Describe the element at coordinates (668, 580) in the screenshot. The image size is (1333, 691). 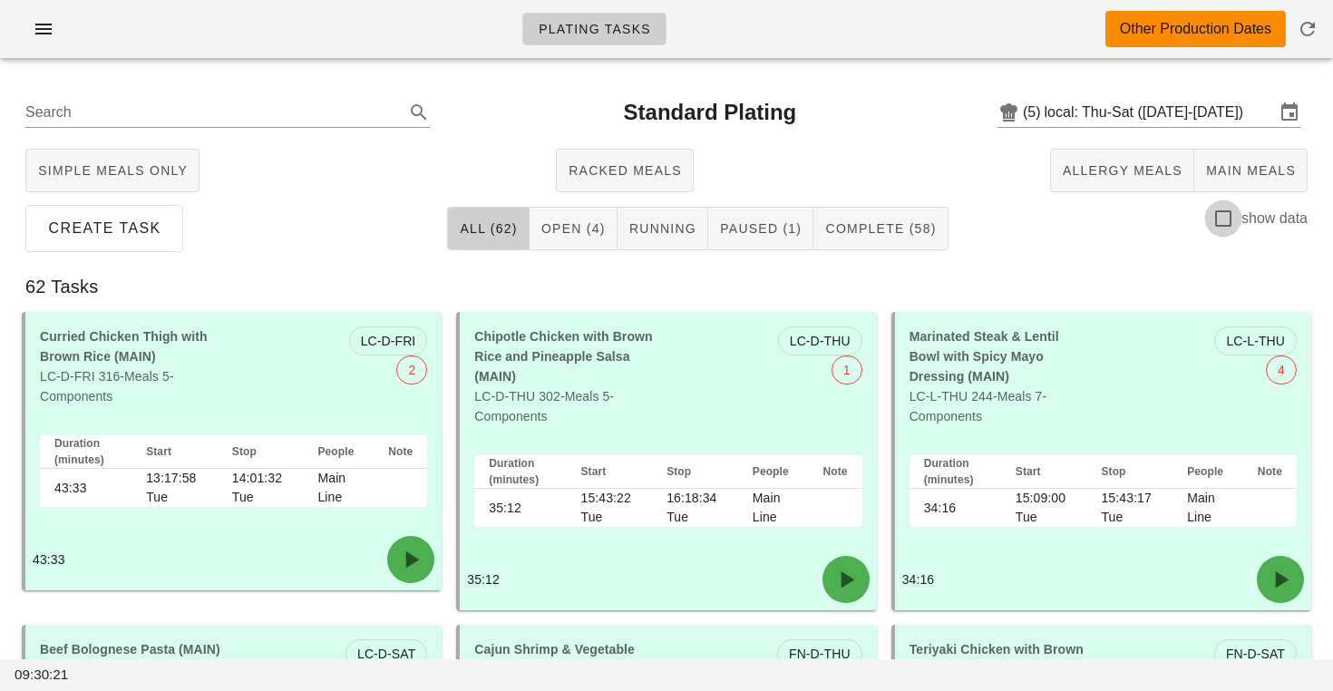
I see `div: 35:12` at that location.